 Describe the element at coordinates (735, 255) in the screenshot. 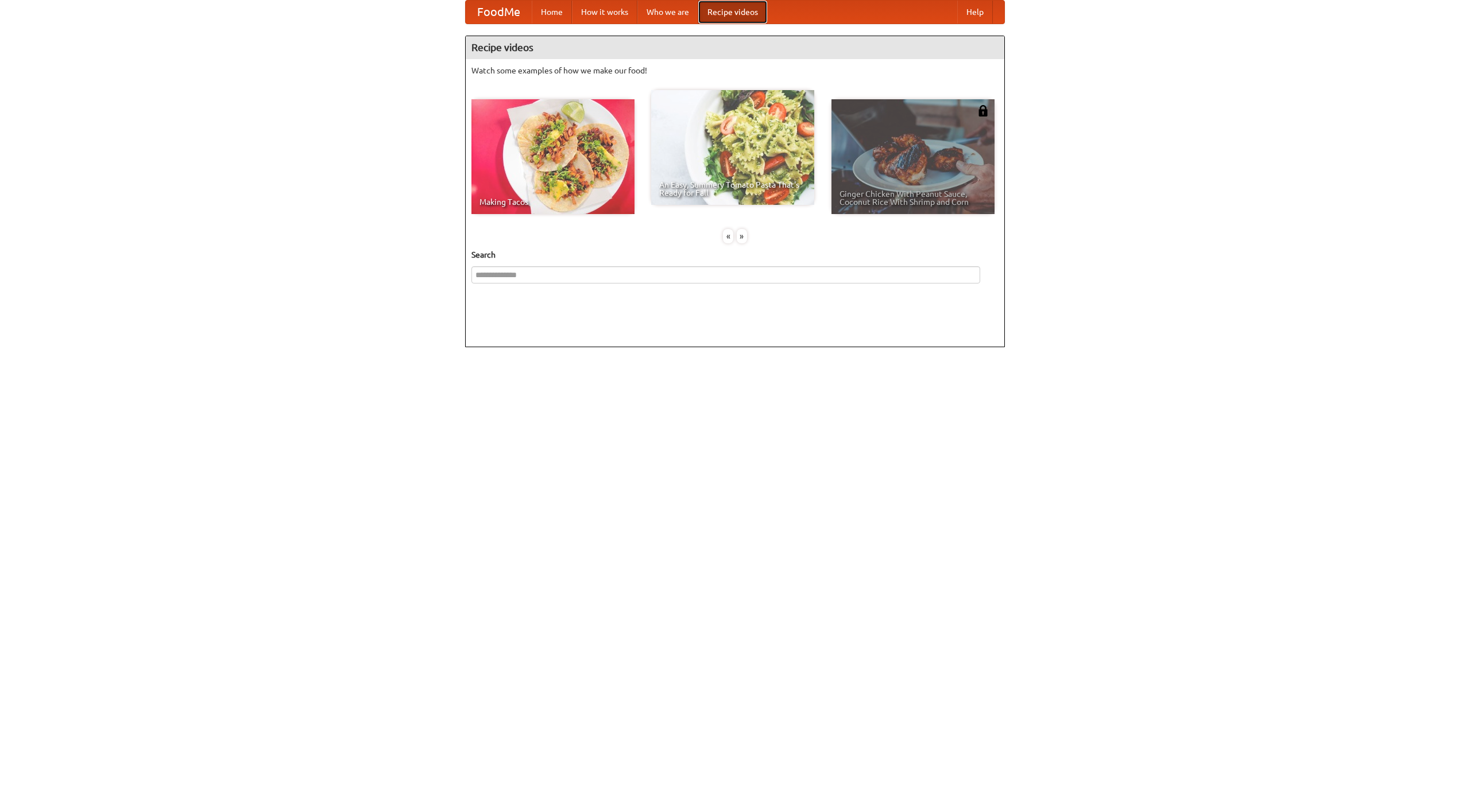

I see `h5: Search` at that location.